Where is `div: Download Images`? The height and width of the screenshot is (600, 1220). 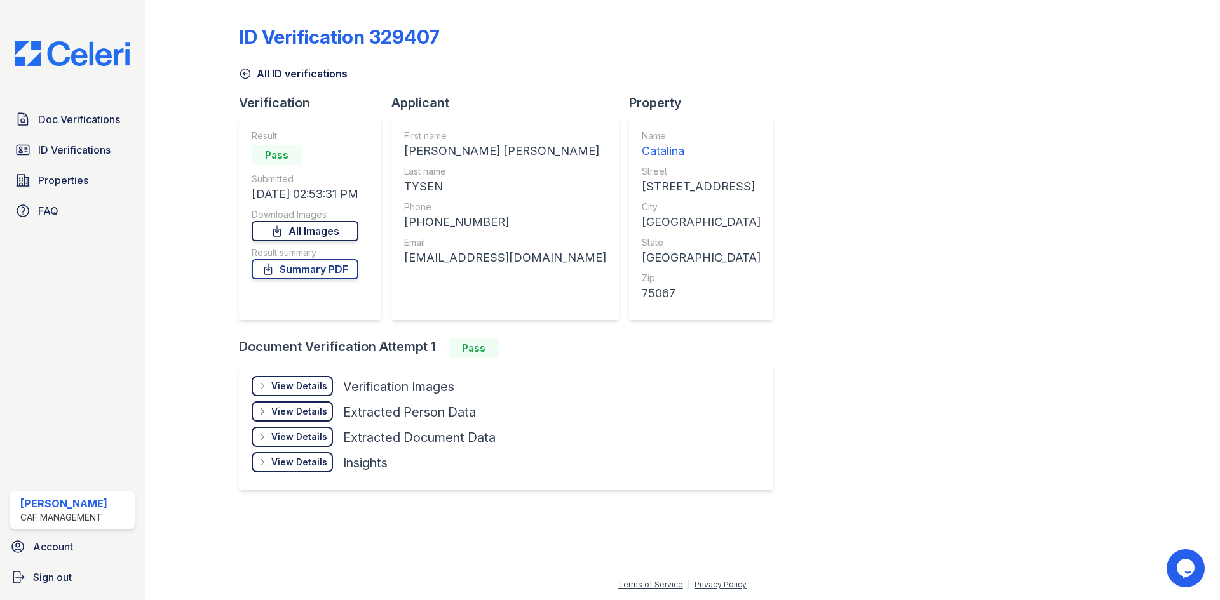
div: Download Images is located at coordinates (305, 215).